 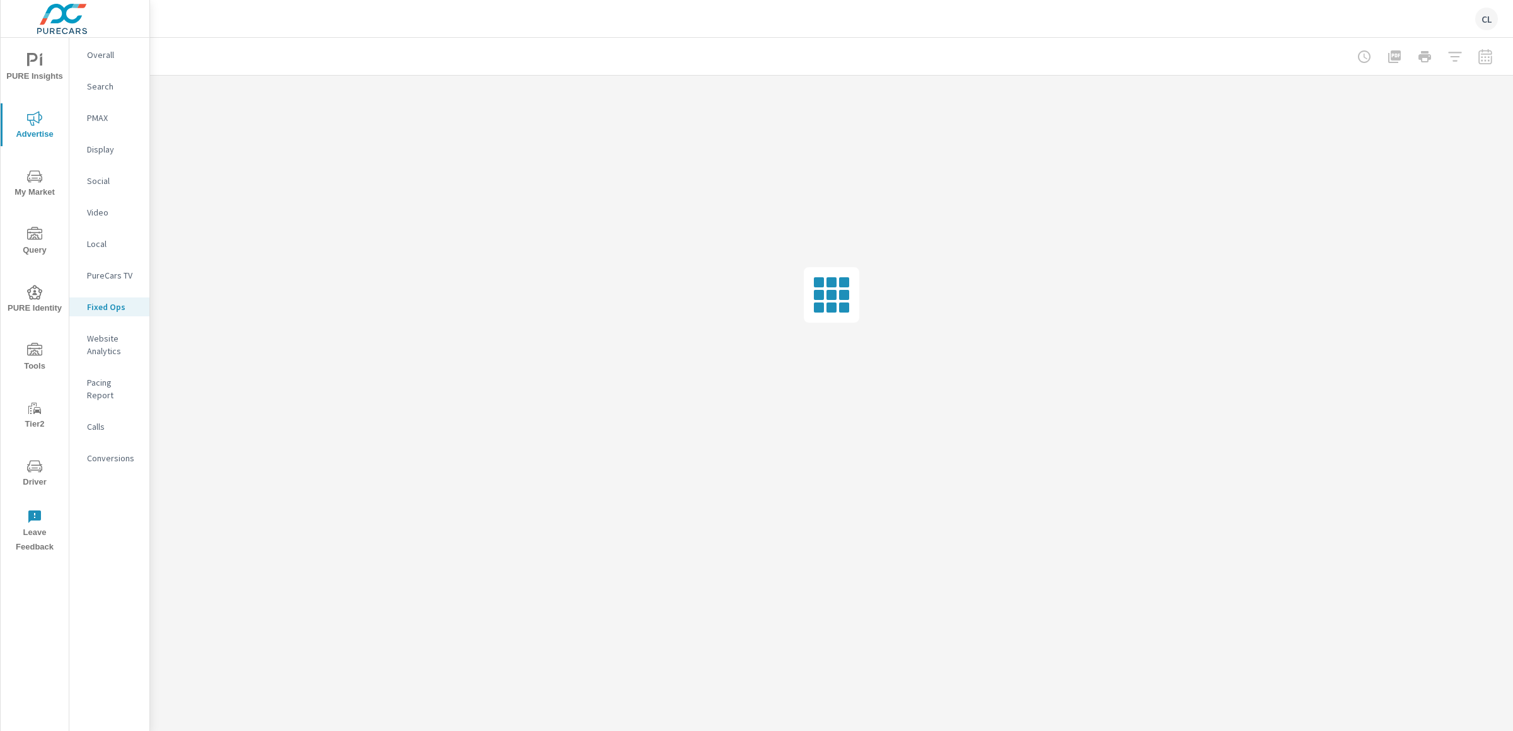 What do you see at coordinates (113, 389) in the screenshot?
I see `p: Pacing Report` at bounding box center [113, 389].